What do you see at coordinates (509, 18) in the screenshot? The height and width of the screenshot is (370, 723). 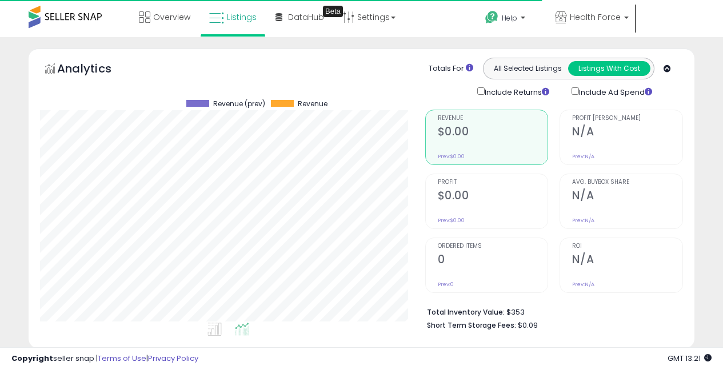 I see `span: Help` at bounding box center [509, 18].